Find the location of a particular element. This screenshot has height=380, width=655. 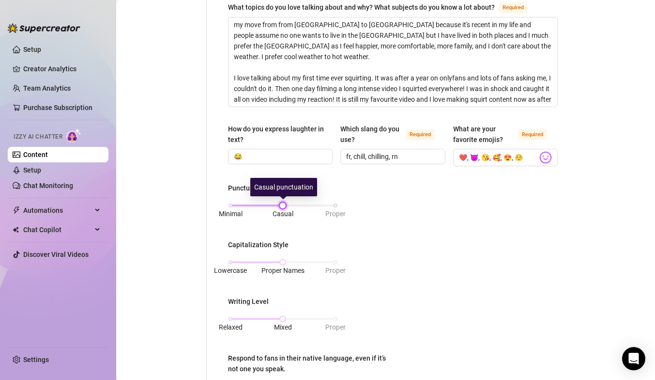

div: Capitalization Style is located at coordinates (258, 245).